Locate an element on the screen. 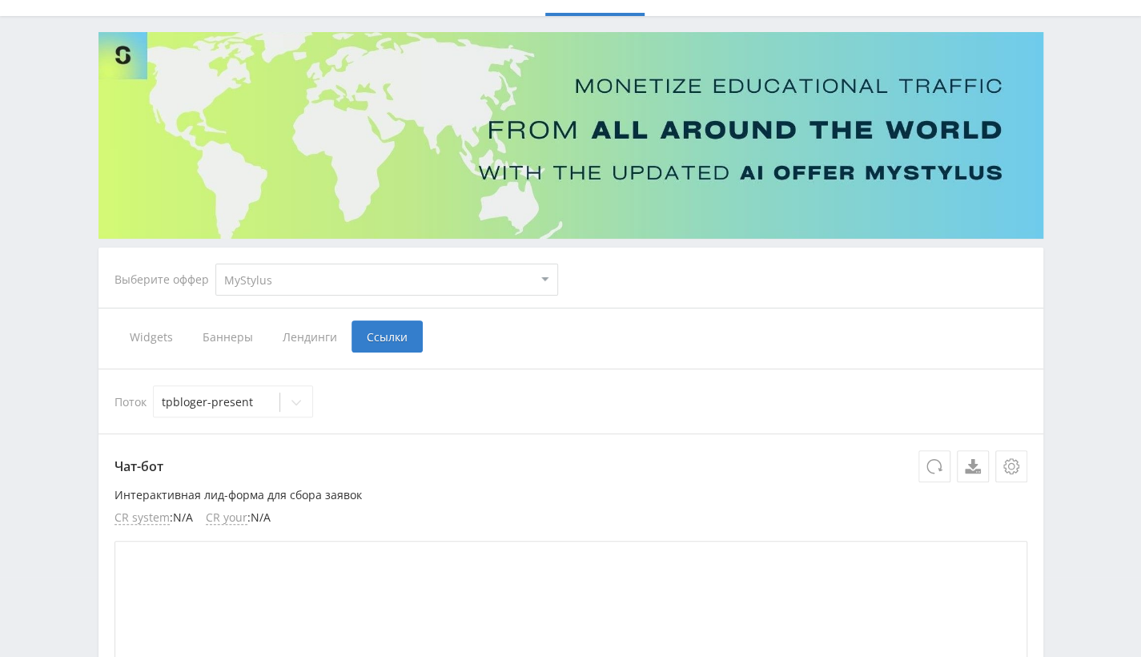  span: CR your is located at coordinates (227, 517).